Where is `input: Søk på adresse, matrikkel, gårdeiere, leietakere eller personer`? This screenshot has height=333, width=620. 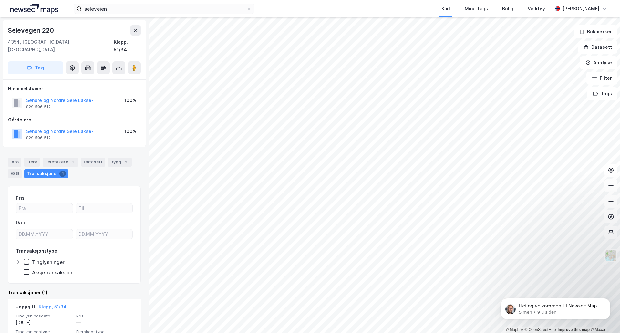 input: Søk på adresse, matrikkel, gårdeiere, leietakere eller personer is located at coordinates (164, 9).